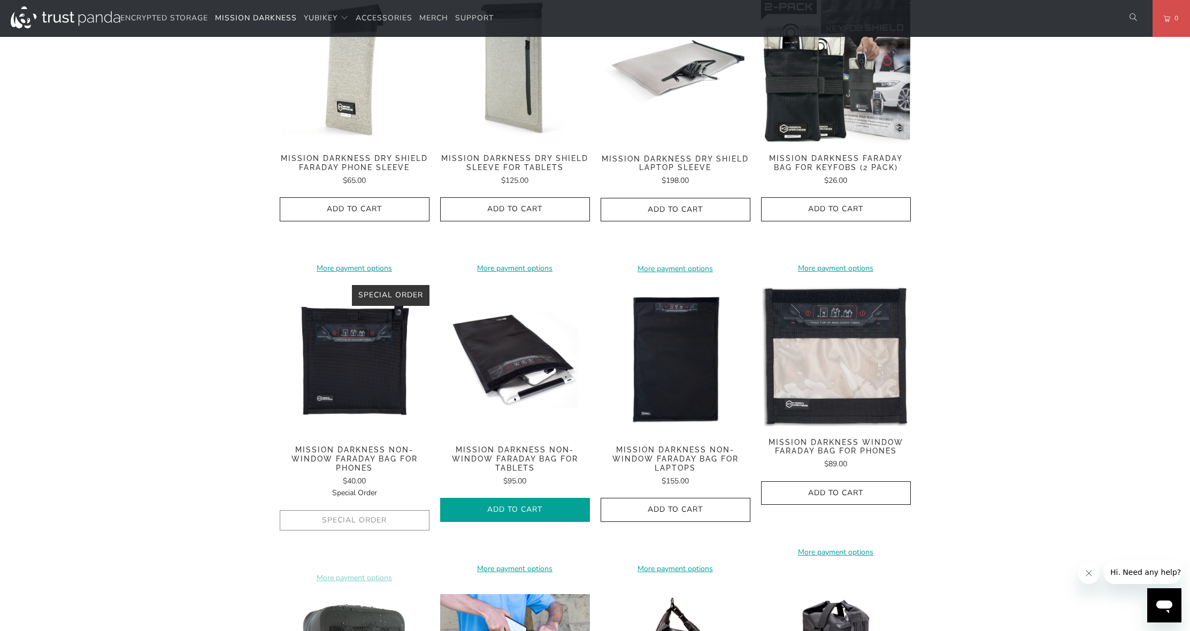 The height and width of the screenshot is (631, 1190). I want to click on a: Mission Darkness Dry Shield Faraday Phone Sleeve $65.00, so click(355, 170).